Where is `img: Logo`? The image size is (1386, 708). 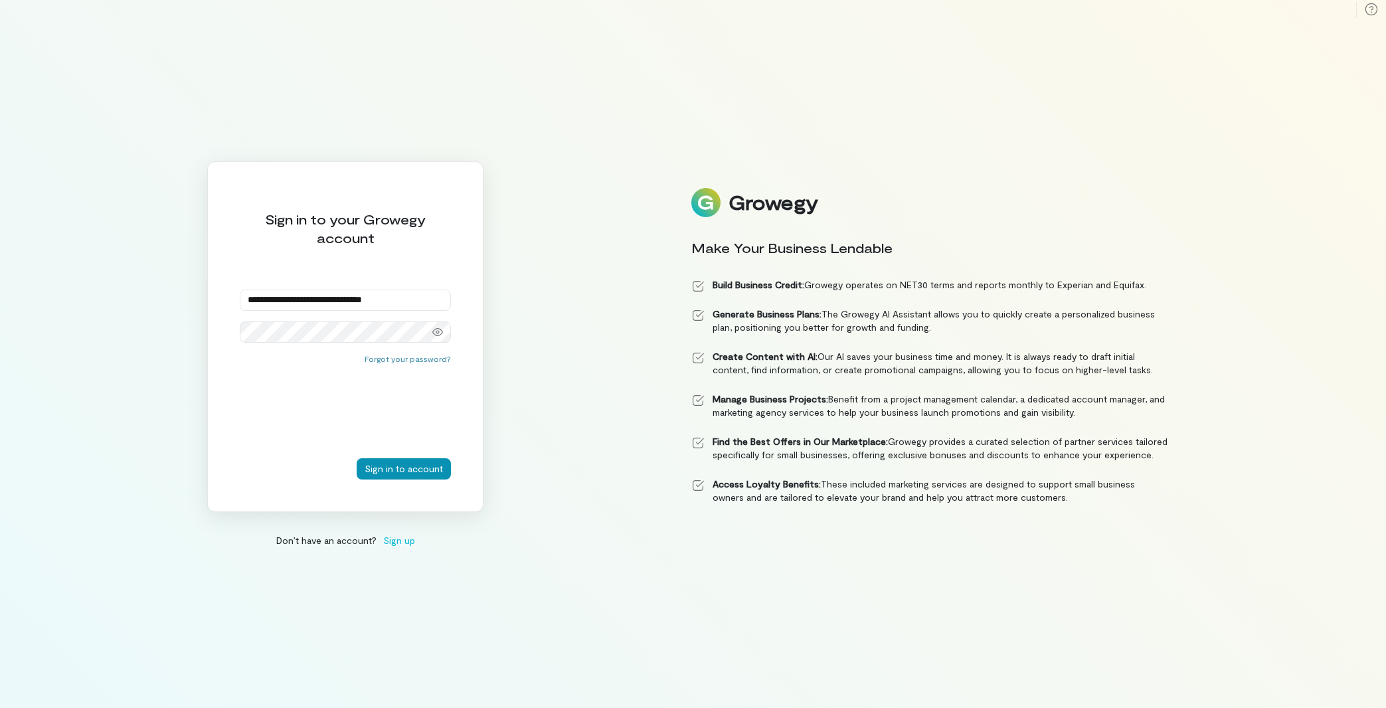 img: Logo is located at coordinates (706, 202).